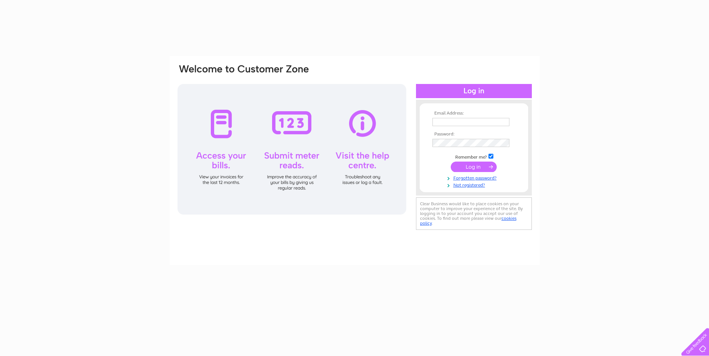  Describe the element at coordinates (468, 221) in the screenshot. I see `a: cookies policy` at that location.